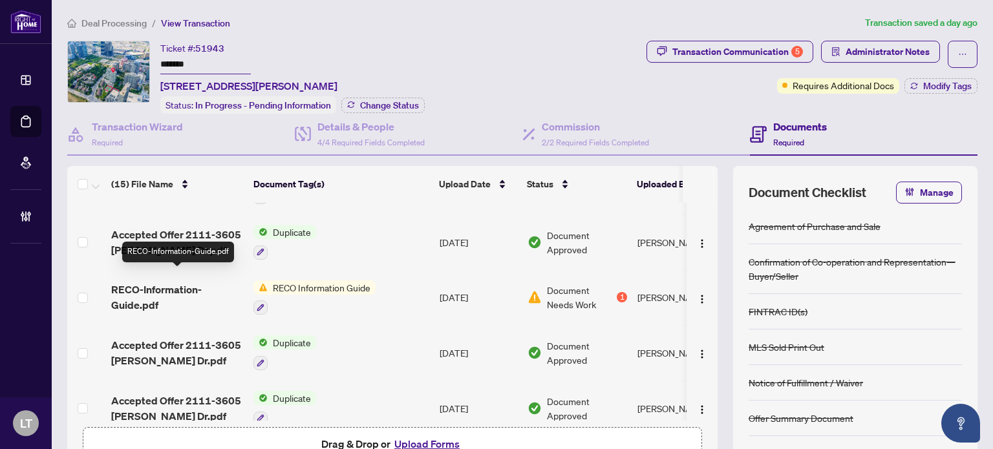 The image size is (993, 449). What do you see at coordinates (855, 269) in the screenshot?
I see `div: Confirmation of Co-operation and Representation—Buyer/Seller` at bounding box center [855, 269].